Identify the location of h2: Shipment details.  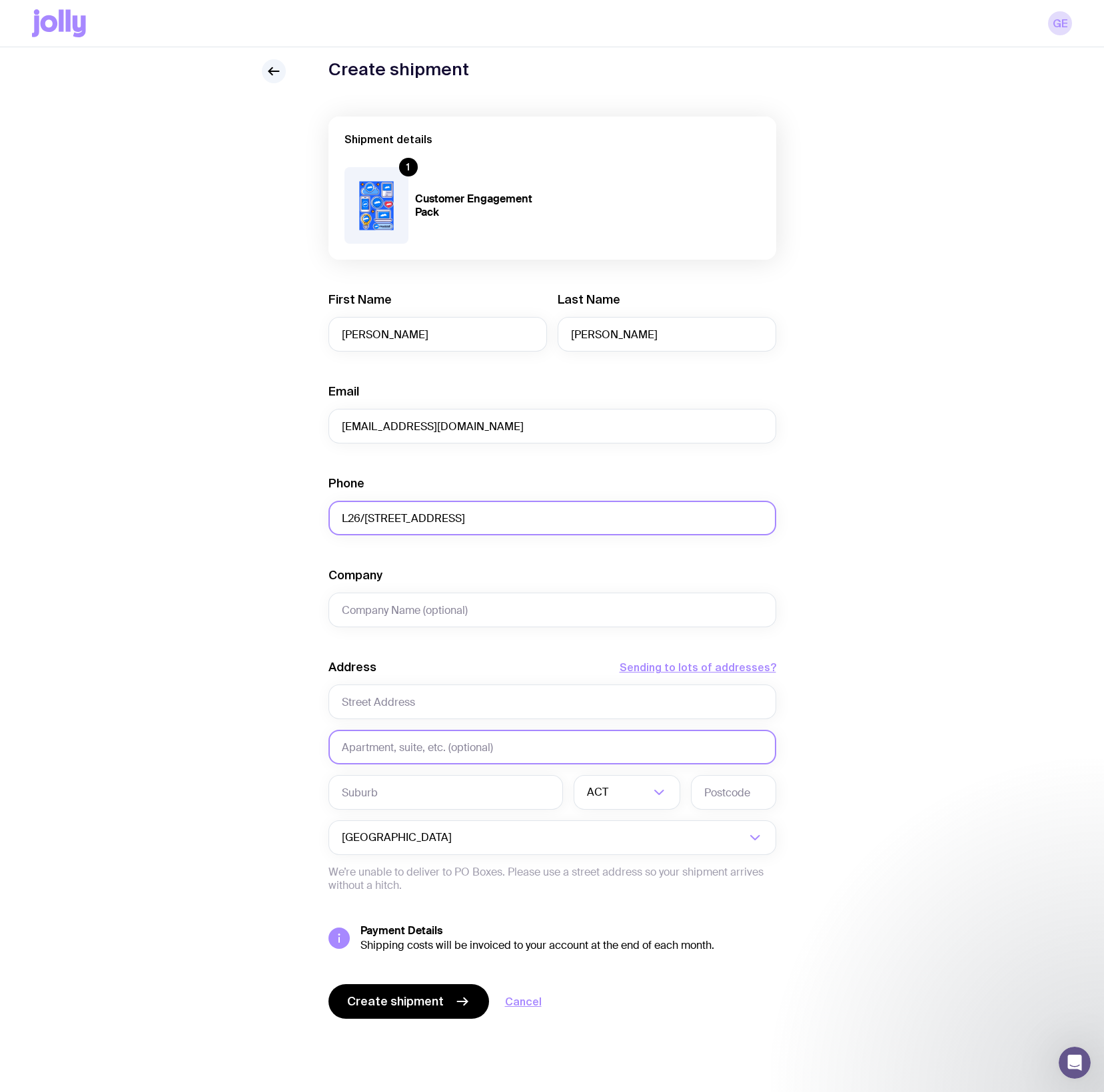
(552, 139).